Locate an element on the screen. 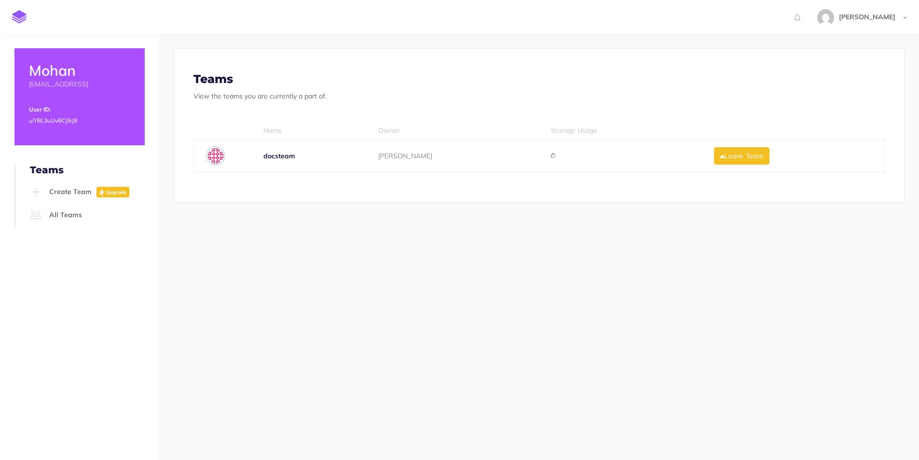  small: User ID: is located at coordinates (40, 109).